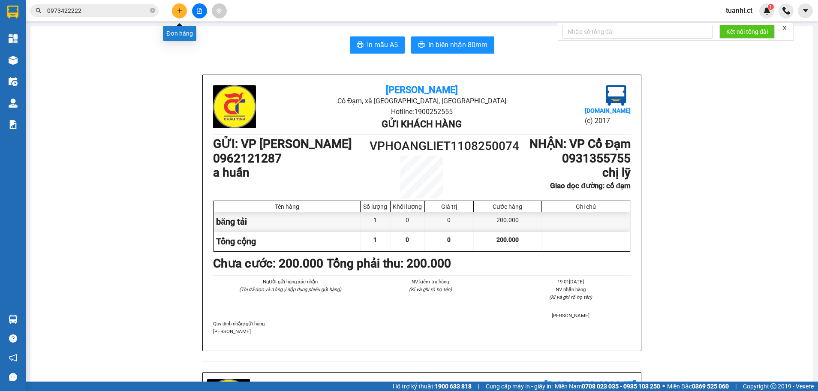 Image resolution: width=818 pixels, height=391 pixels. I want to click on b: Giao dọc đường: cổ đạm, so click(590, 186).